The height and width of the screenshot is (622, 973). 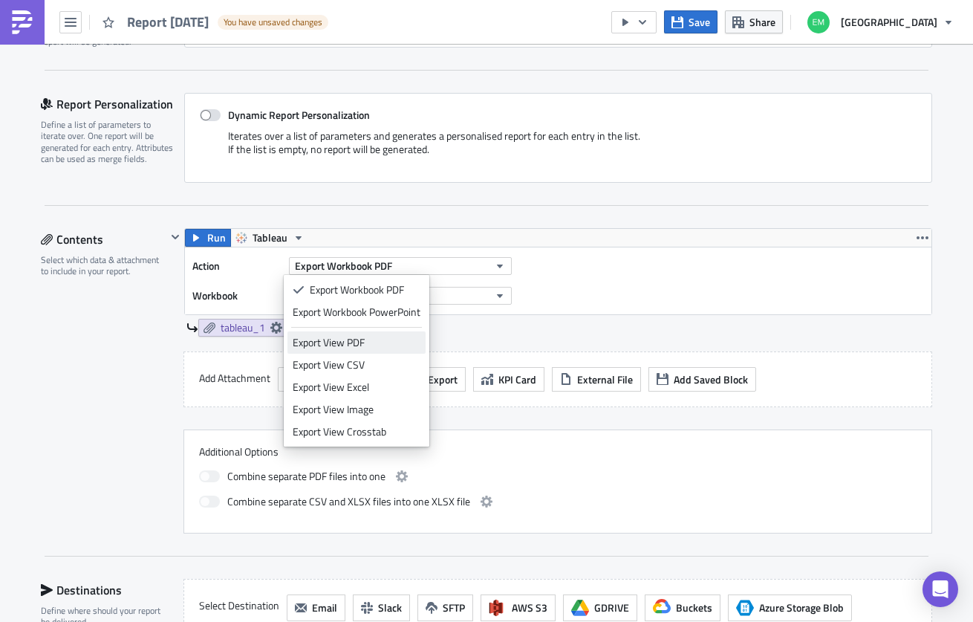 I want to click on span: KPI Card, so click(x=517, y=379).